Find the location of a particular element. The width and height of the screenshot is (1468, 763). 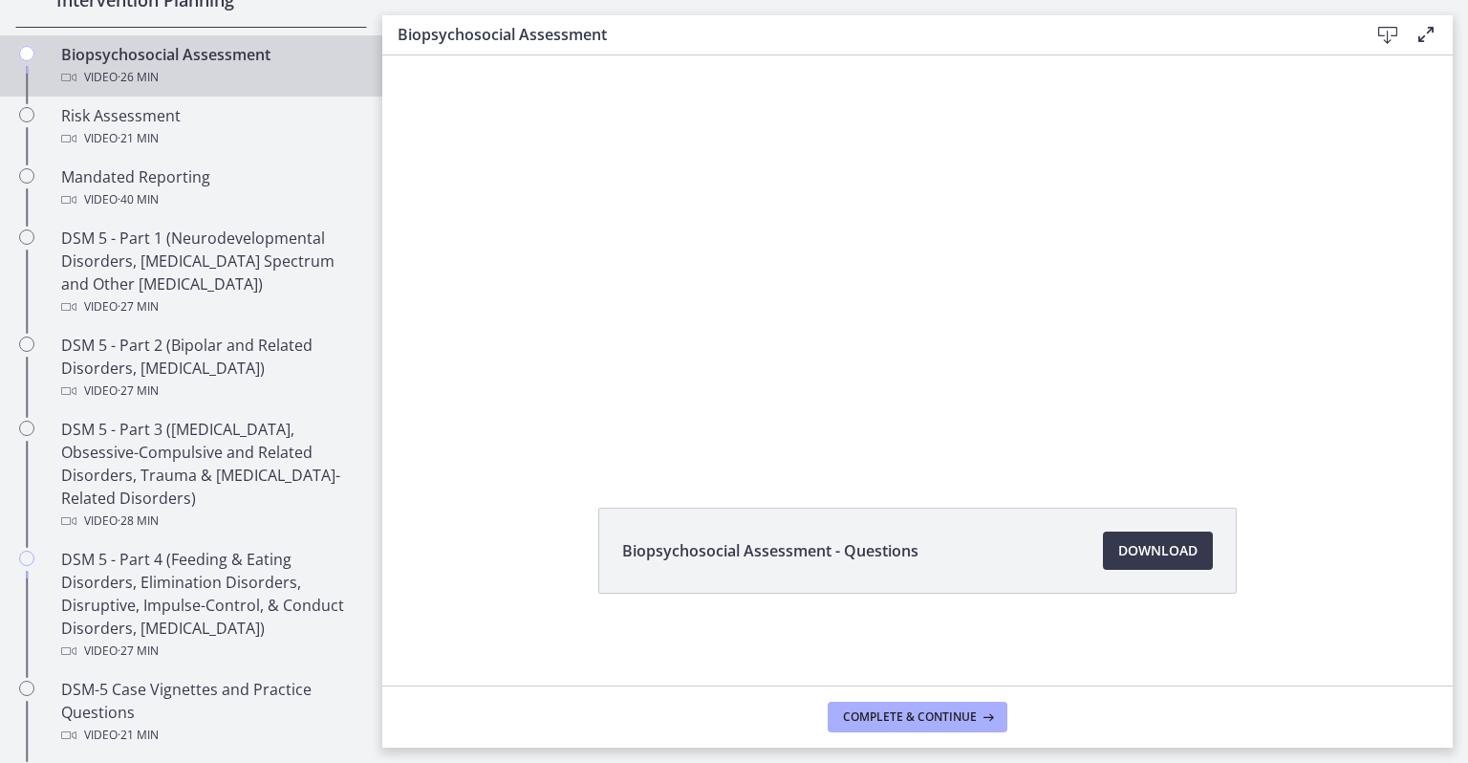

a: Download is located at coordinates (1157, 550).